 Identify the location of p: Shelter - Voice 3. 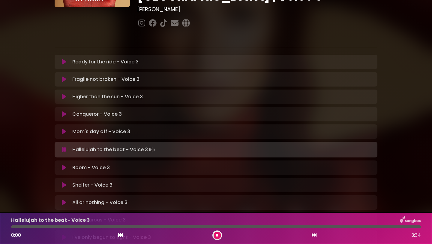
(92, 185).